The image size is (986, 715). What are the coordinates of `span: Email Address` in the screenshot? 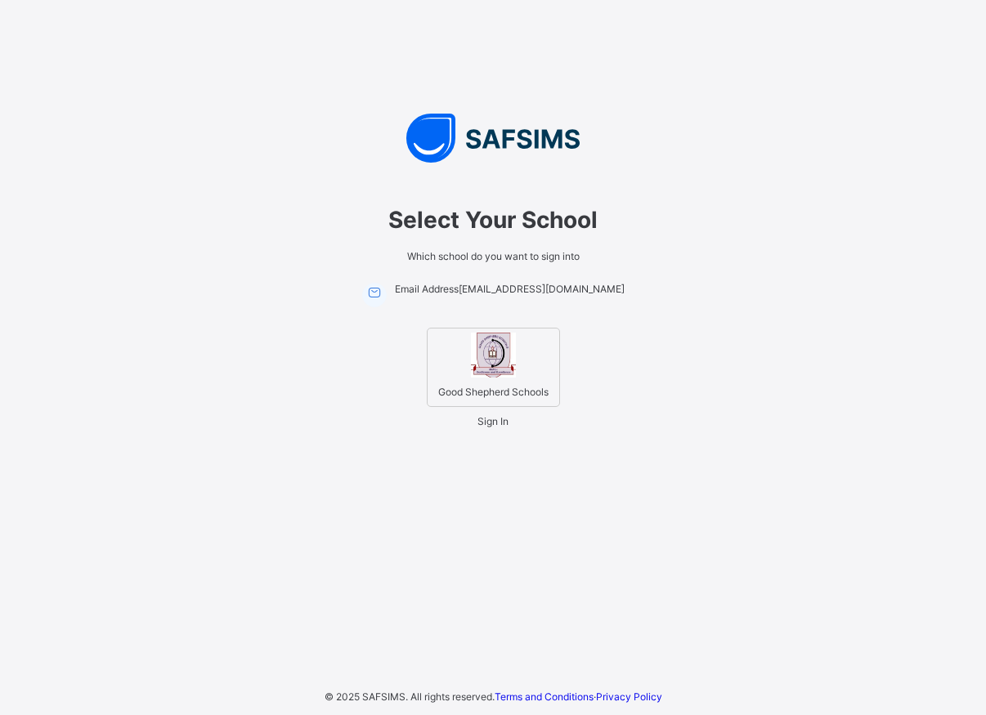 It's located at (427, 289).